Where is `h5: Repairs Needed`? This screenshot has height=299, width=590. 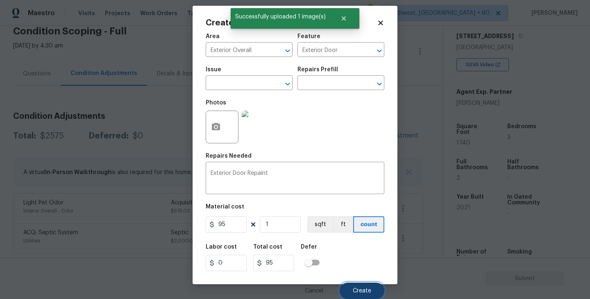 h5: Repairs Needed is located at coordinates (228, 156).